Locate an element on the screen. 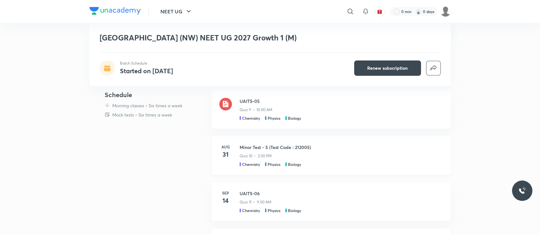 The width and height of the screenshot is (540, 234). a: Sep14UAITS-06Quiz 11 • 9:00 AMChemistryPhysicsBiology is located at coordinates (331, 205).